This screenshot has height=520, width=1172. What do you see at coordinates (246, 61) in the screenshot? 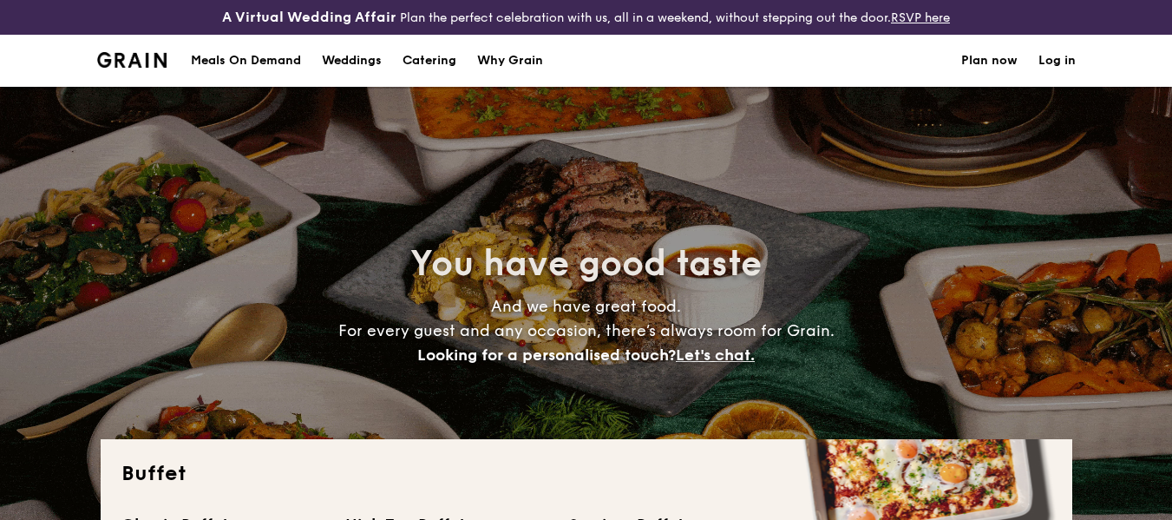
I see `a: Meals On Demand` at bounding box center [246, 61].